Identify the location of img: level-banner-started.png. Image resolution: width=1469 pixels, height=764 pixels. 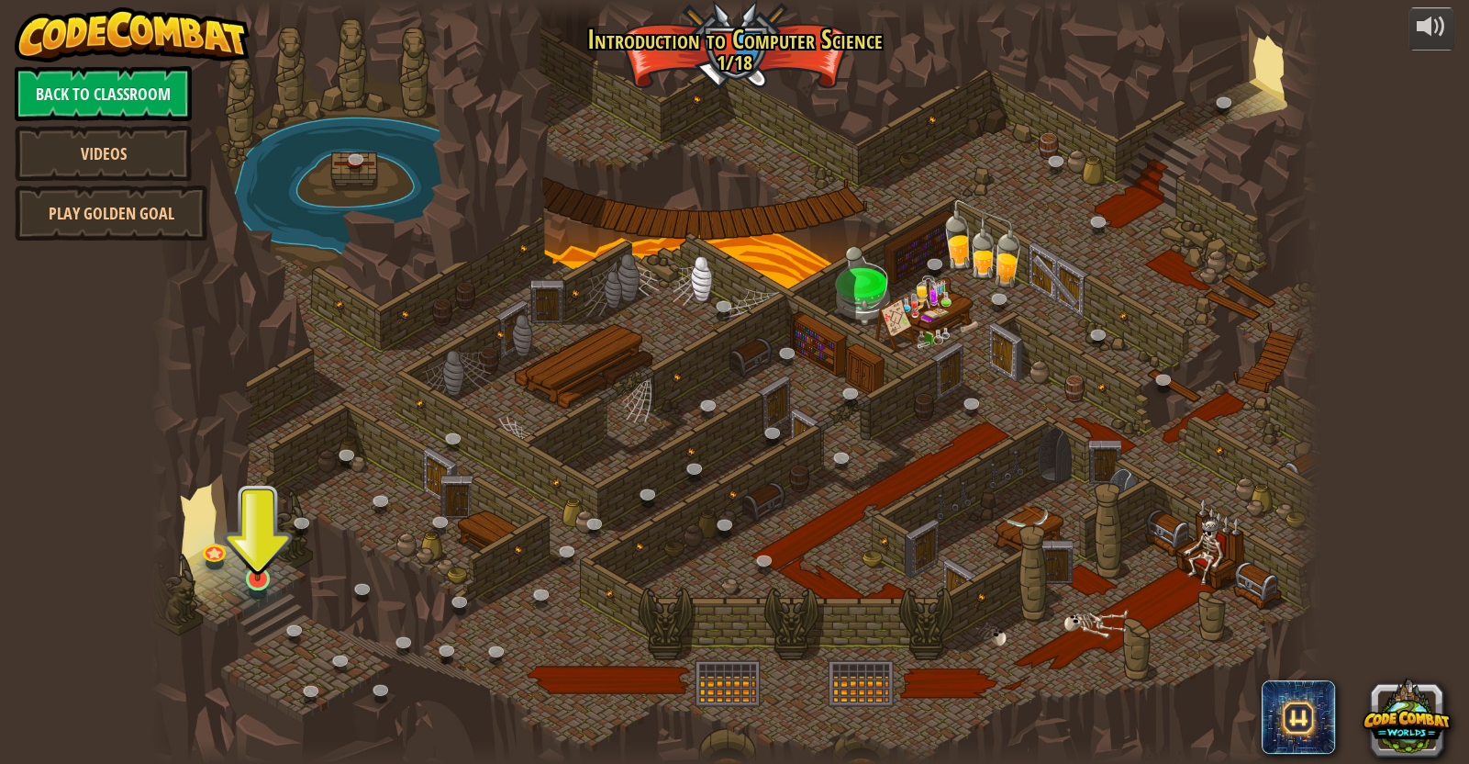
(257, 546).